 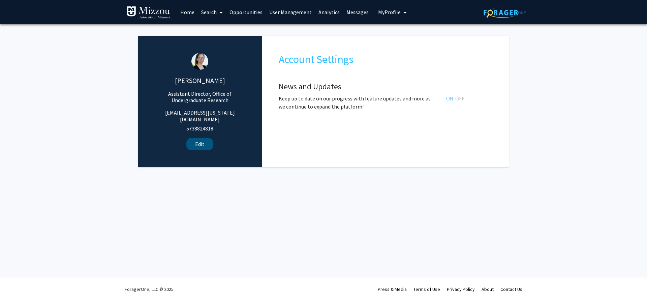 What do you see at coordinates (200, 97) in the screenshot?
I see `h6: Assistant Director, Office of Undergraduate Research` at bounding box center [200, 97].